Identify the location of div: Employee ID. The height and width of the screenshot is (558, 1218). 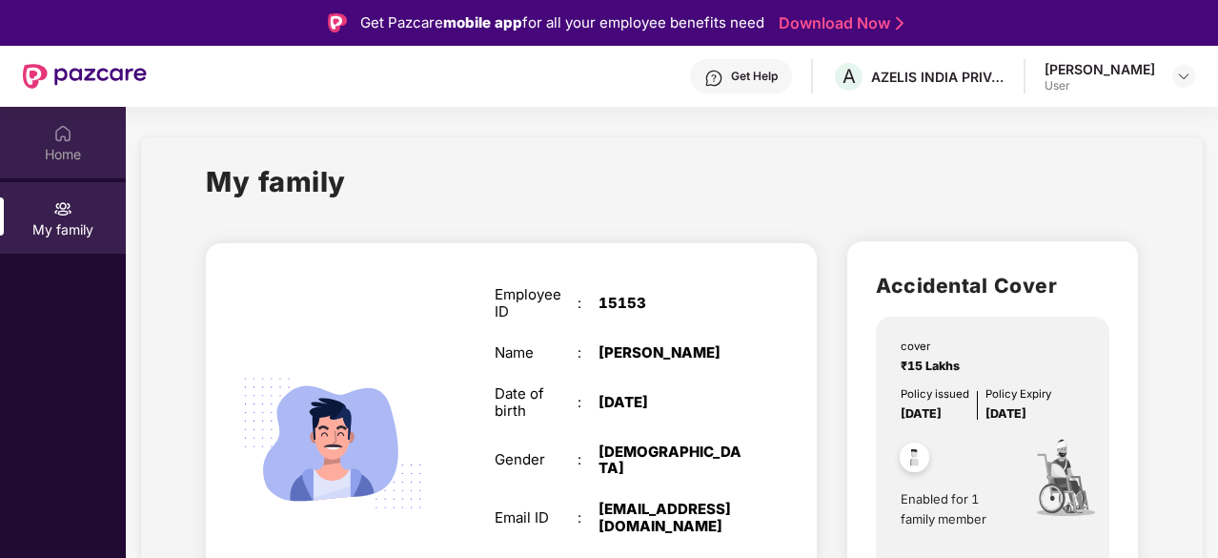
(536, 303).